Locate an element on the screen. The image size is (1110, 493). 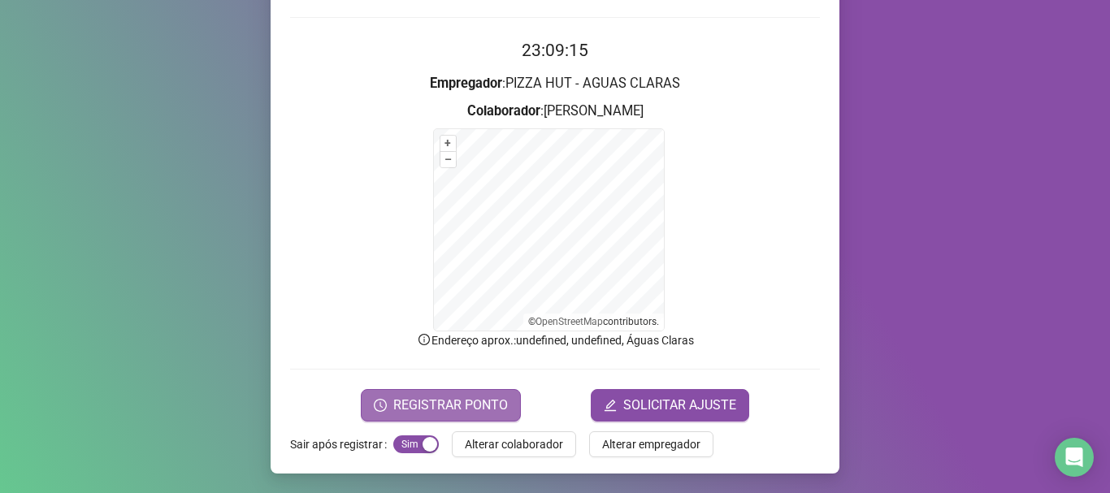
span: Alterar empregador is located at coordinates (651, 445).